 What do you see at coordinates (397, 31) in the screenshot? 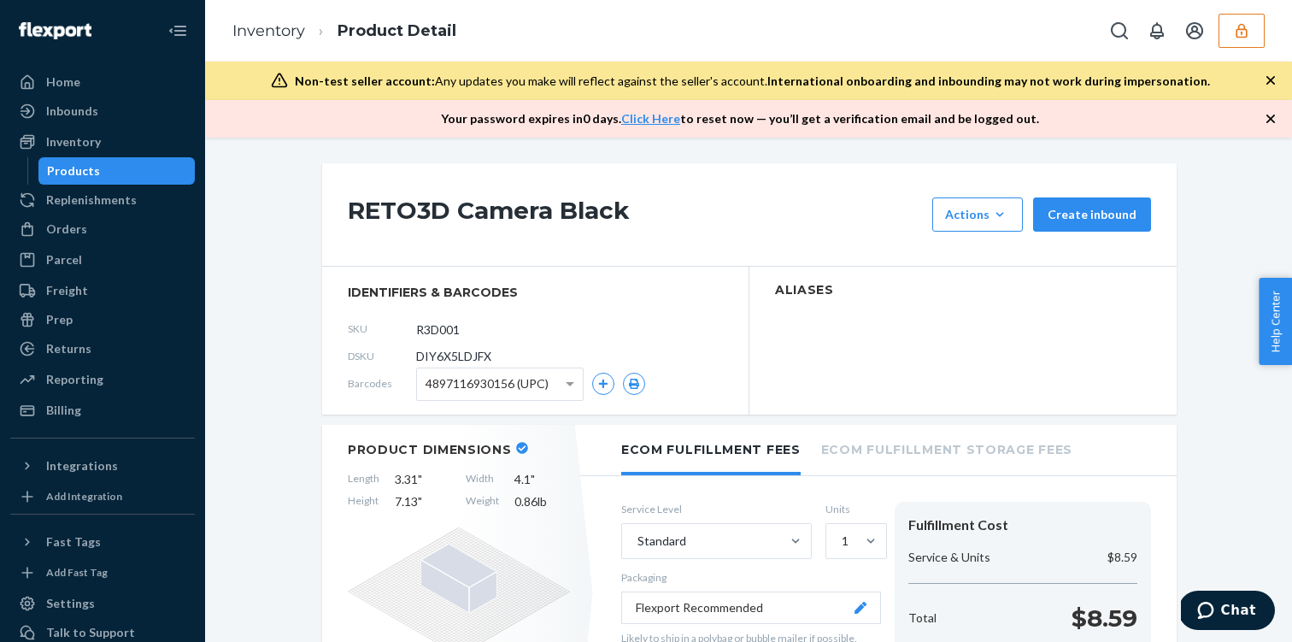
I see `a: Product Detail` at bounding box center [397, 31].